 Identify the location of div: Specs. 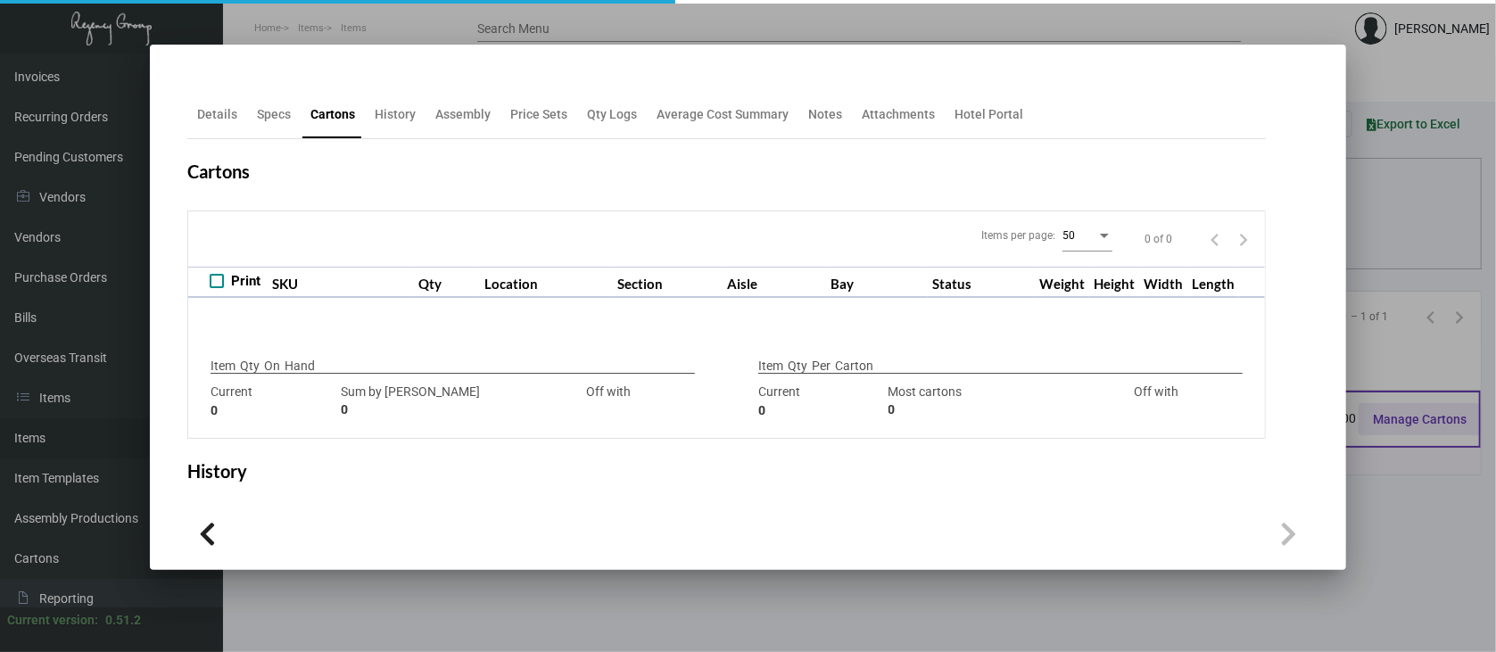
(274, 114).